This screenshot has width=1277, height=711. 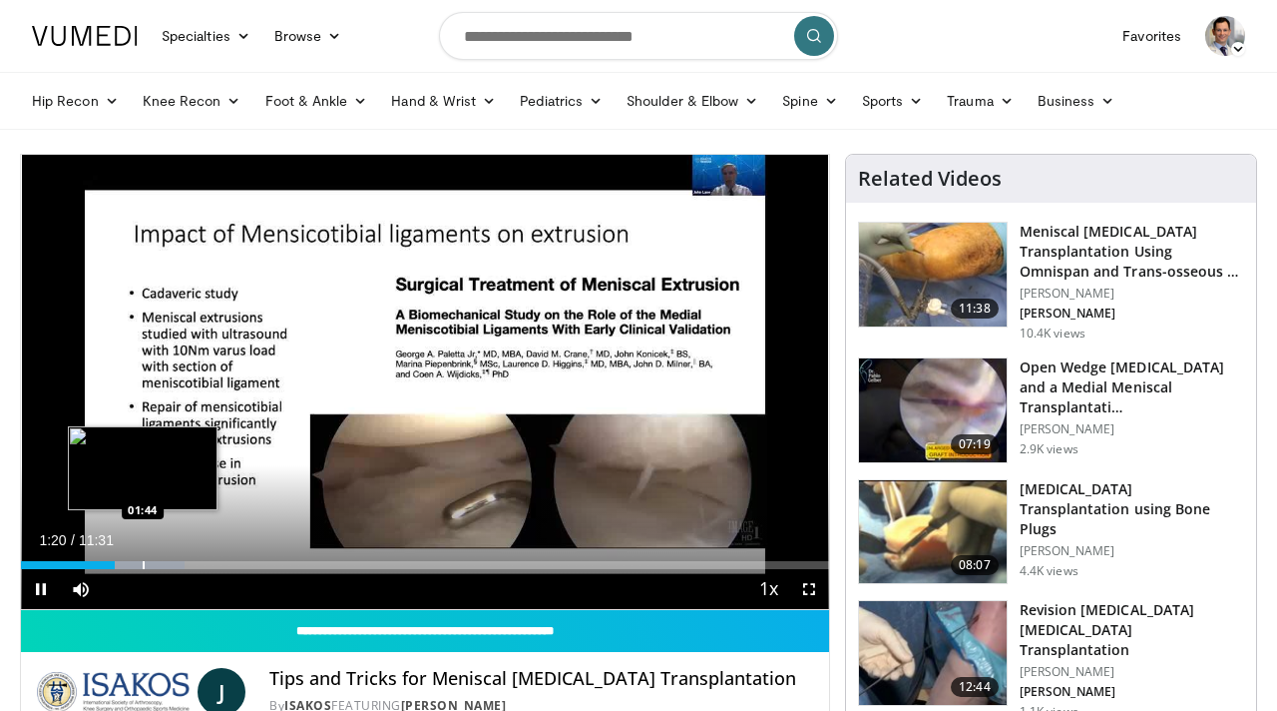 What do you see at coordinates (1077, 101) in the screenshot?
I see `a: Business` at bounding box center [1077, 101].